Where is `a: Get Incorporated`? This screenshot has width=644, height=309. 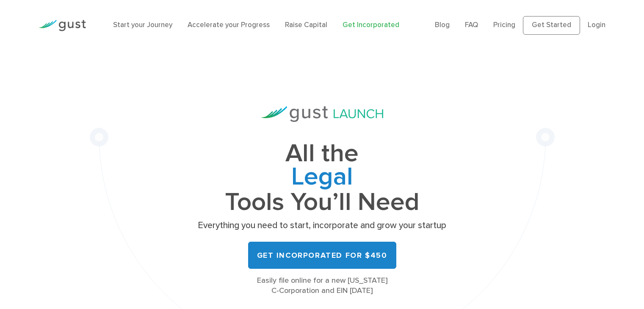 a: Get Incorporated is located at coordinates (371, 25).